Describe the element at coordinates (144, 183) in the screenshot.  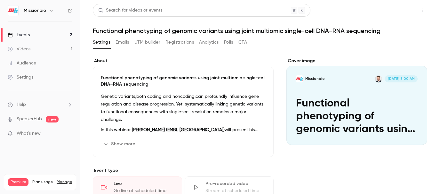
I see `div: Live` at that location.